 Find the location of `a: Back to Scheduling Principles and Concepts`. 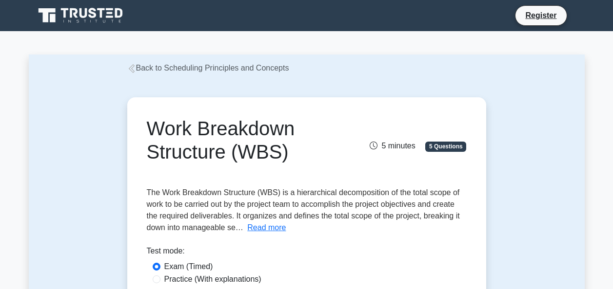

a: Back to Scheduling Principles and Concepts is located at coordinates (208, 68).